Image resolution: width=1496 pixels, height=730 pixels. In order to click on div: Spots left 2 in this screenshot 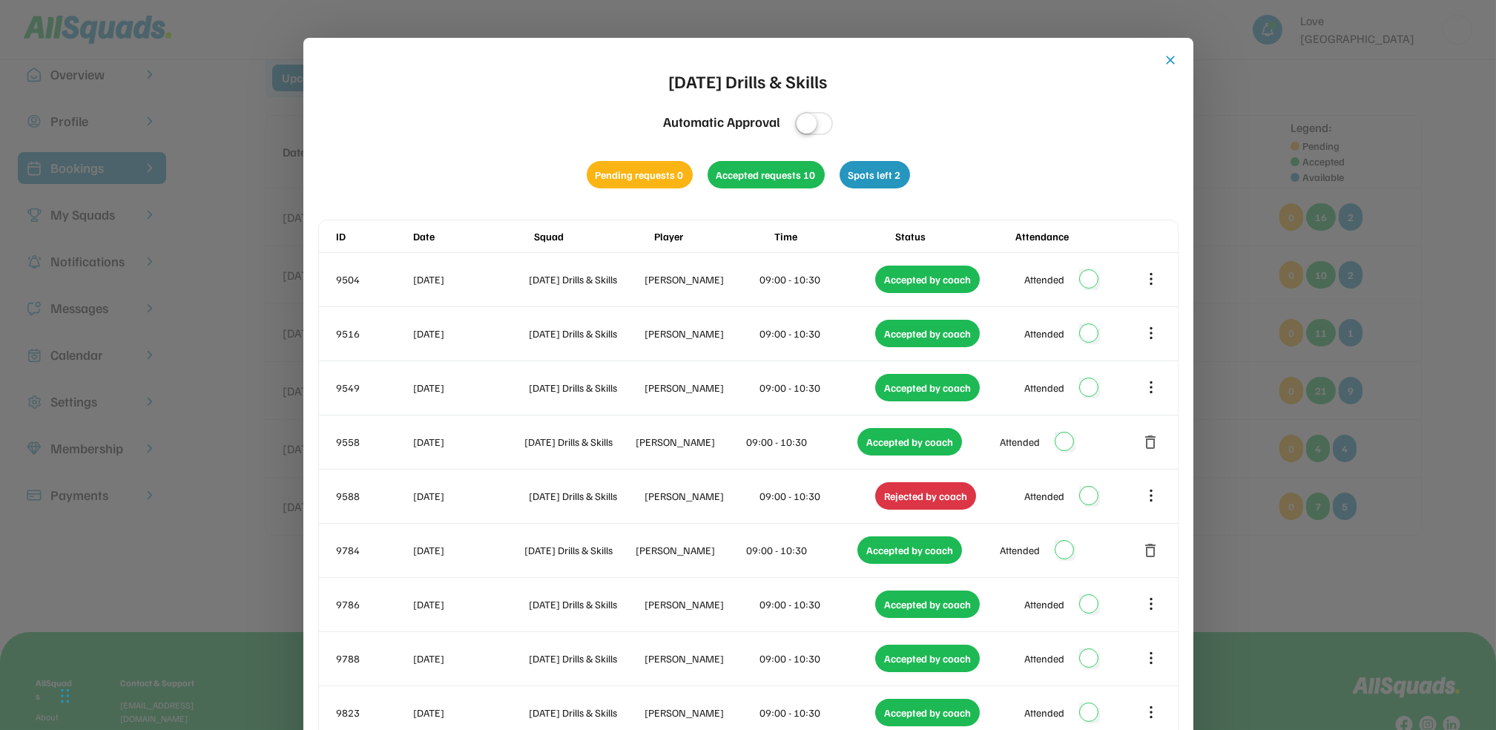, I will do `click(875, 174)`.